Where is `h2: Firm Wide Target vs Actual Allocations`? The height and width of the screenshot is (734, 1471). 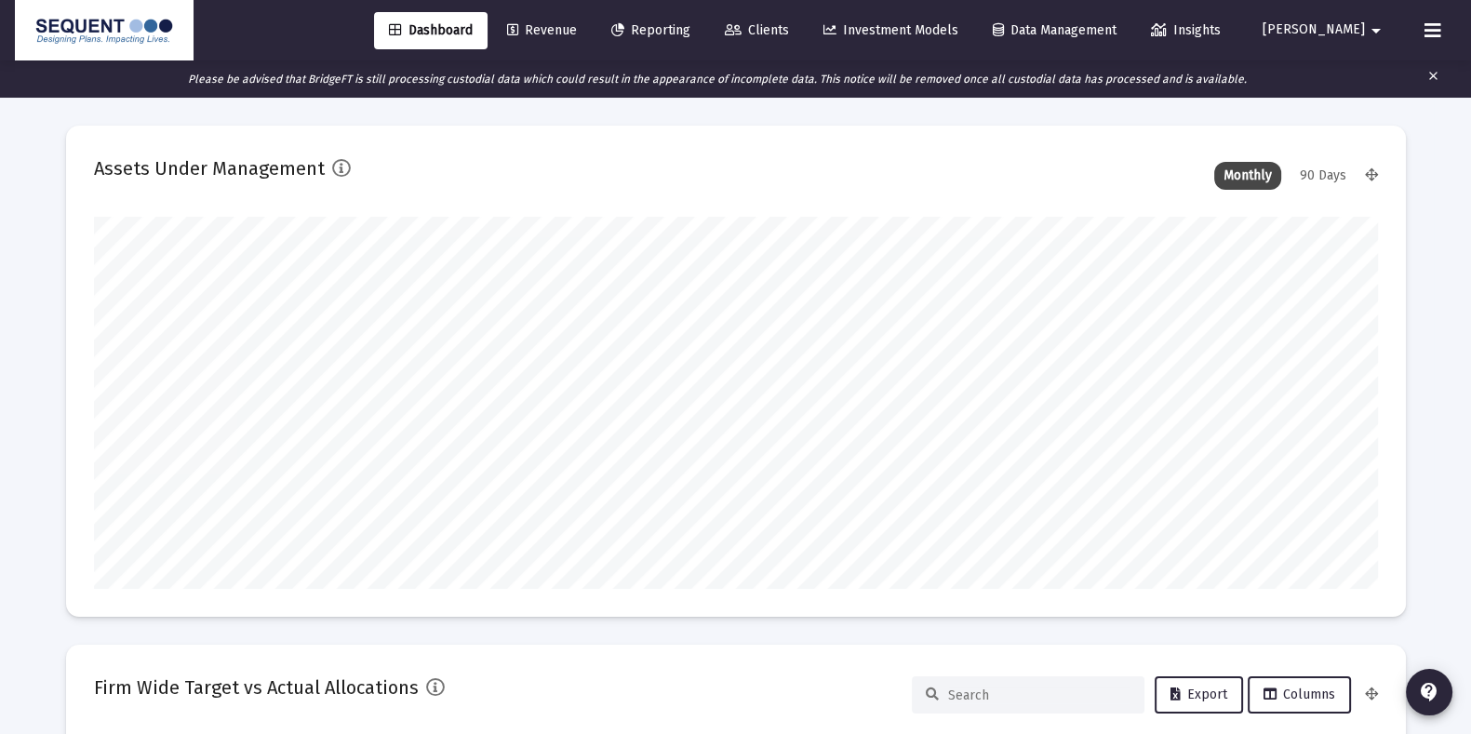 h2: Firm Wide Target vs Actual Allocations is located at coordinates (256, 688).